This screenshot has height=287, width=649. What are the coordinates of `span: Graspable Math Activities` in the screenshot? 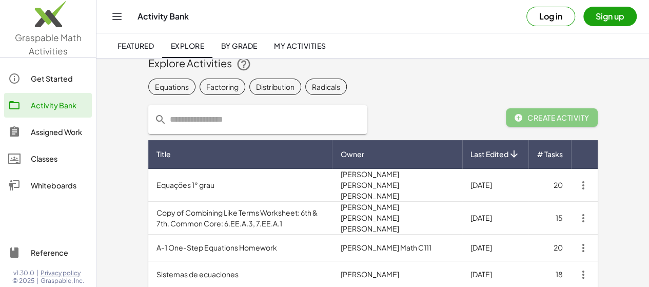 It's located at (48, 44).